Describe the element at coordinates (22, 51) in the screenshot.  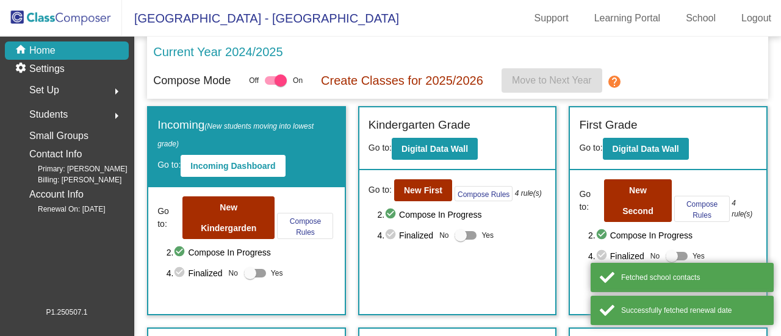
I see `mat-icon: home` at that location.